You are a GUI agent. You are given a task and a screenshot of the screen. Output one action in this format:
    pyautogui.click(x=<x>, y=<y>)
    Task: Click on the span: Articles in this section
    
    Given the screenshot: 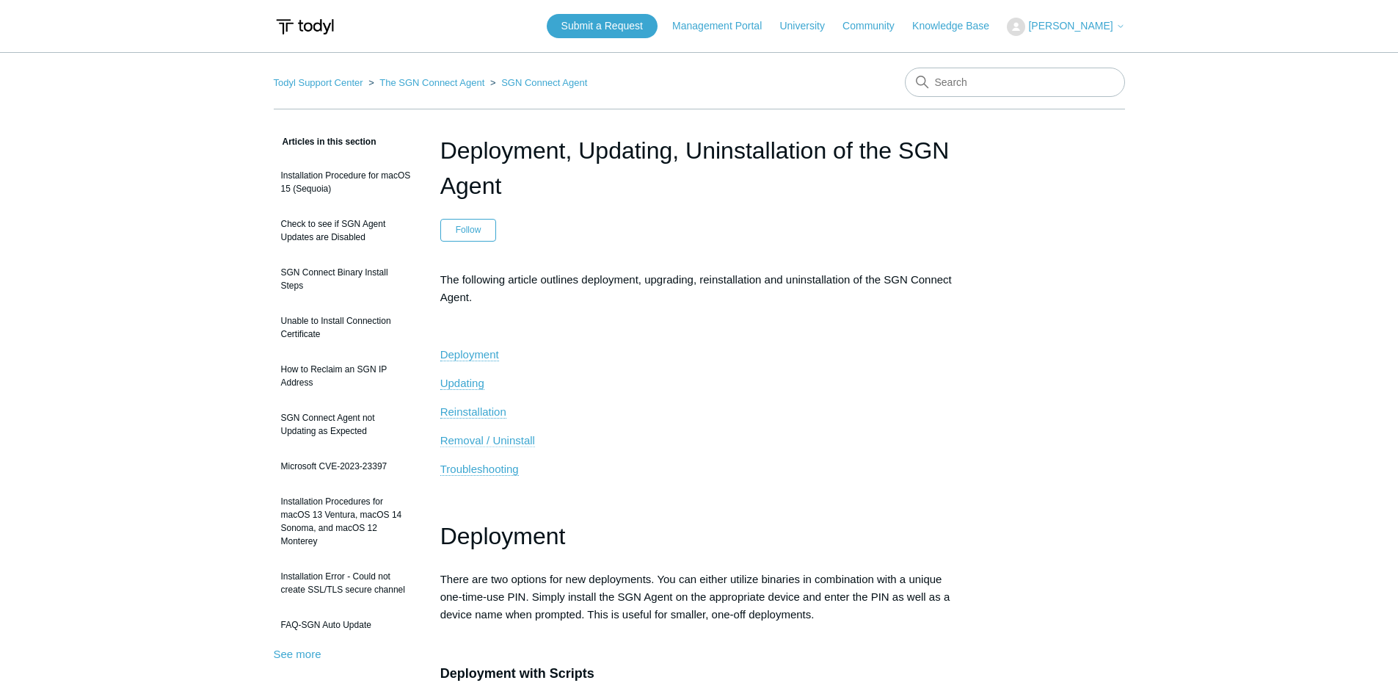 What is the action you would take?
    pyautogui.click(x=325, y=142)
    